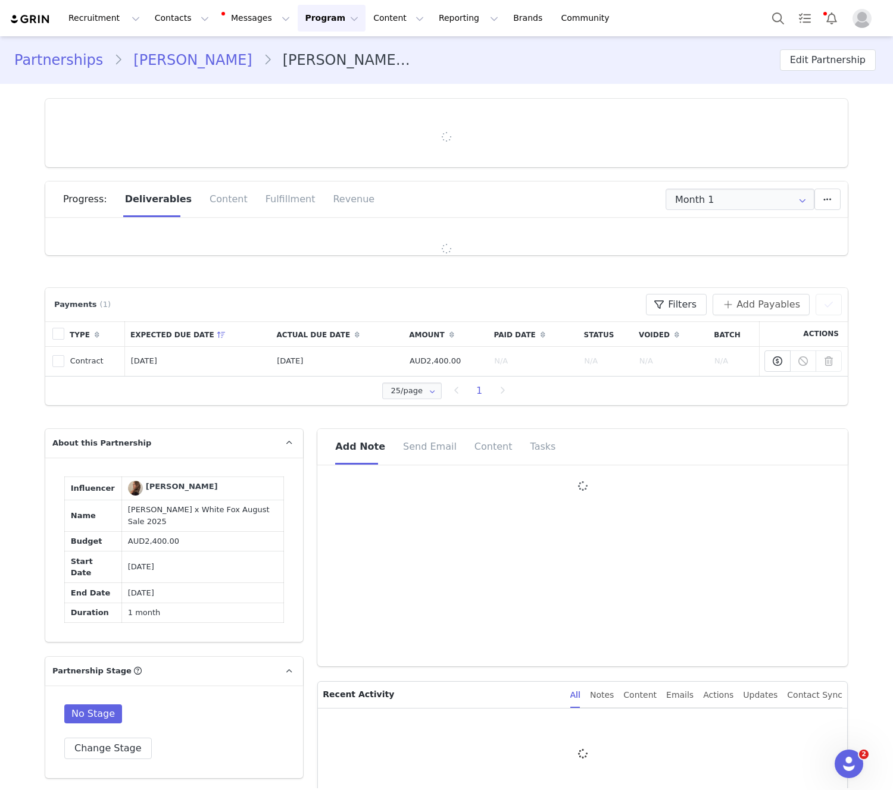  What do you see at coordinates (430, 446) in the screenshot?
I see `span: Send Email` at bounding box center [430, 446].